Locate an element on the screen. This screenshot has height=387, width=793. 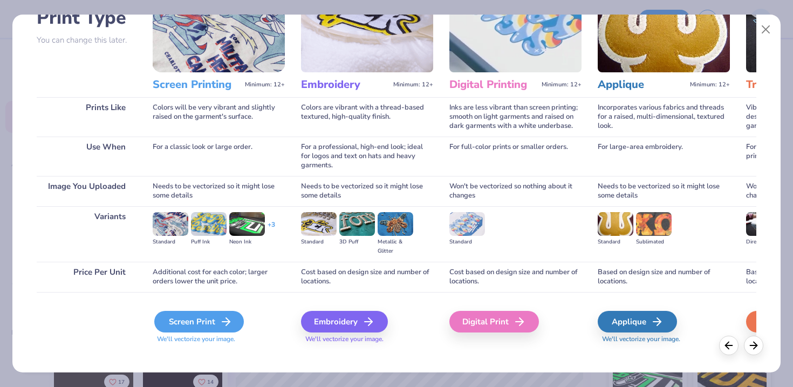
div: Screen Print is located at coordinates (199, 322).